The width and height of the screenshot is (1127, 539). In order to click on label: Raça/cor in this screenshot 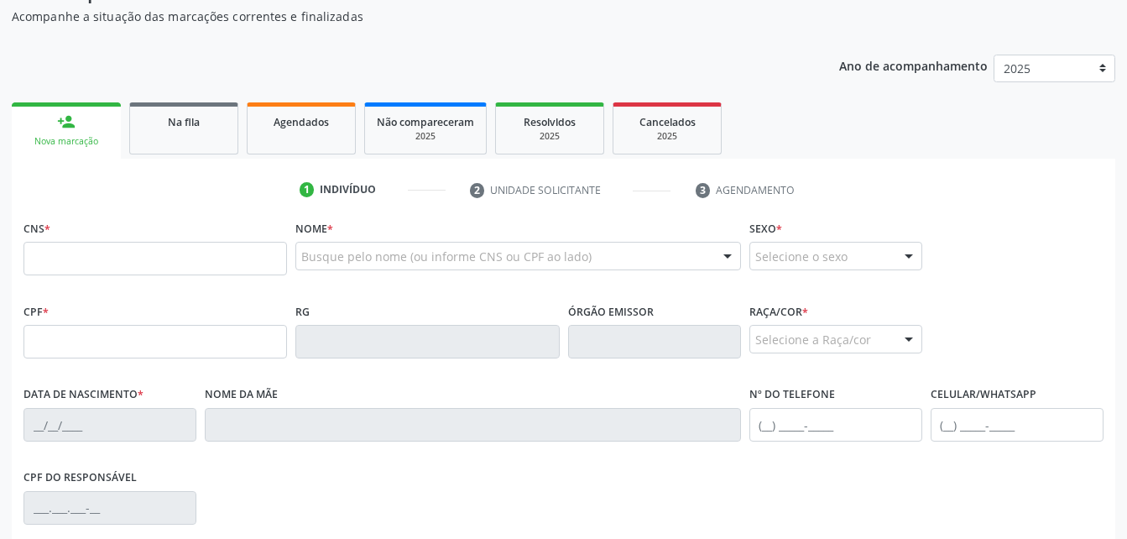, I will do `click(779, 311)`.